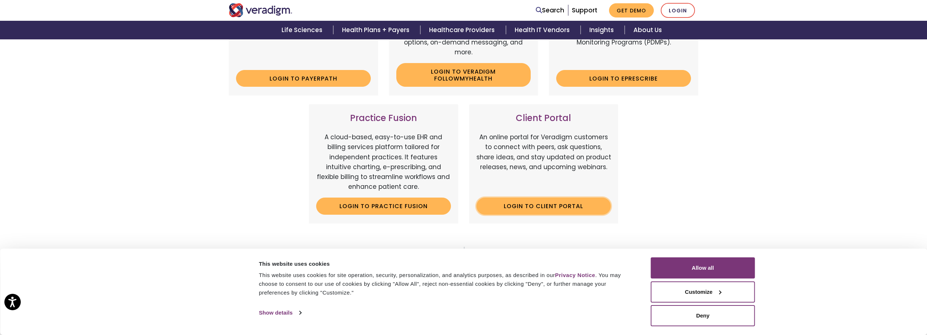 The image size is (927, 335). What do you see at coordinates (575, 275) in the screenshot?
I see `a: Privacy Notice` at bounding box center [575, 275].